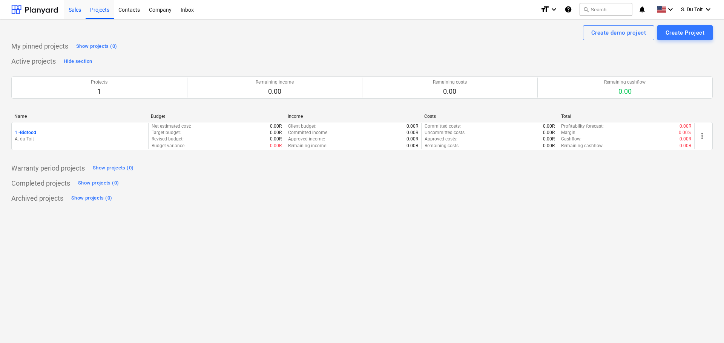  I want to click on p: Uncommitted costs :, so click(445, 133).